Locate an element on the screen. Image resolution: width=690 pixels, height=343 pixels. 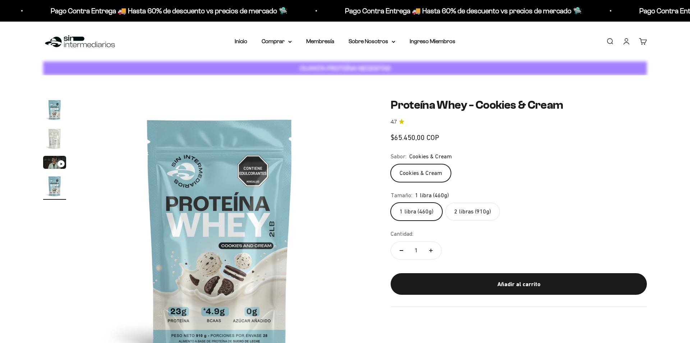
button: Reducir cantidad is located at coordinates (402, 250).